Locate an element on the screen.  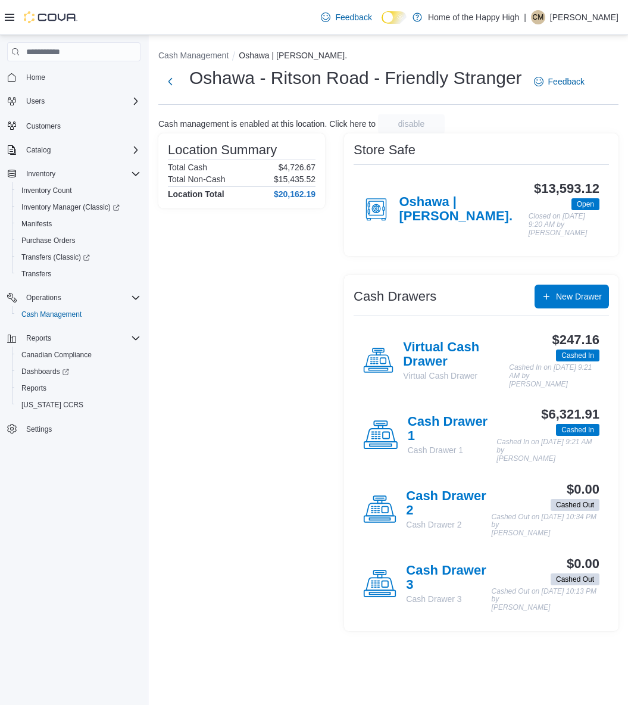
button: disable is located at coordinates (411, 124).